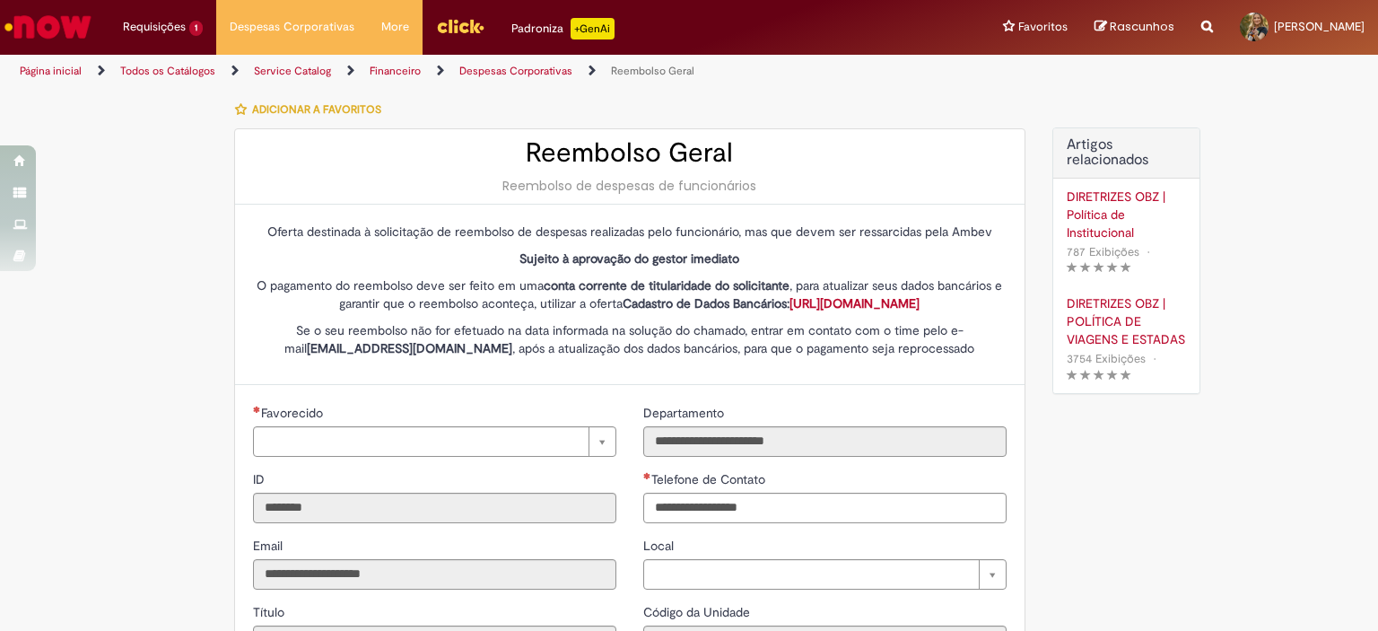  What do you see at coordinates (260, 479) in the screenshot?
I see `span: Somente leitura - ID` at bounding box center [260, 479].